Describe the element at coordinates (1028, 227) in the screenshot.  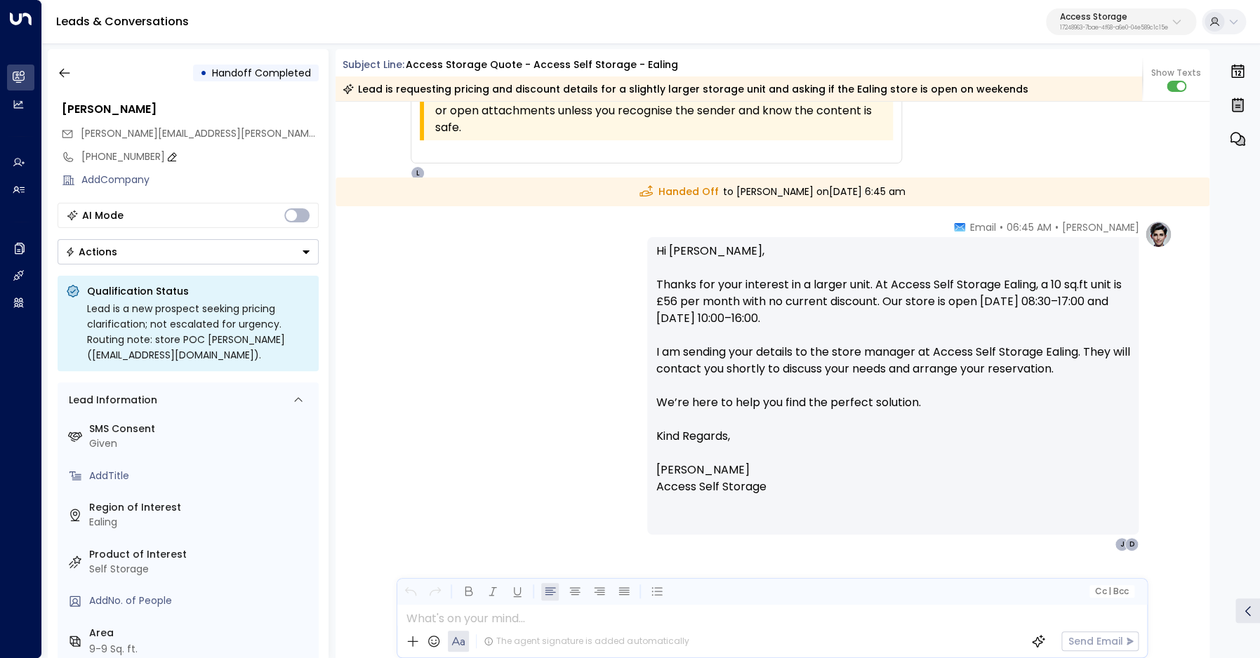
I see `span: 06:45 AM` at that location.